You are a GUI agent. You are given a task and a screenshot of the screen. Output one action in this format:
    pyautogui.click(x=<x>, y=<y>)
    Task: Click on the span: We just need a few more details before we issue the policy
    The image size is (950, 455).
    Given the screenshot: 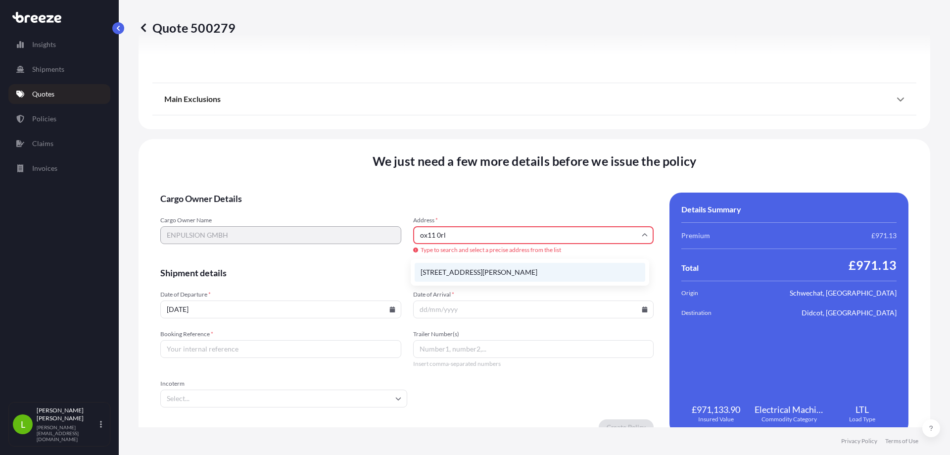 What is the action you would take?
    pyautogui.click(x=535, y=161)
    